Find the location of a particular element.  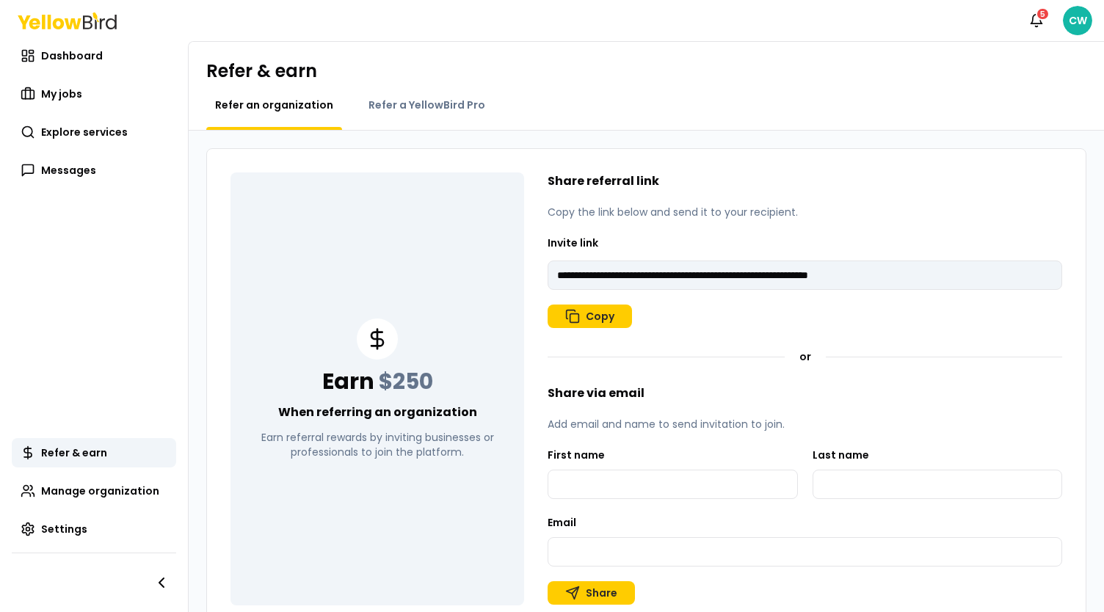

a: Refer & earn is located at coordinates (94, 453).